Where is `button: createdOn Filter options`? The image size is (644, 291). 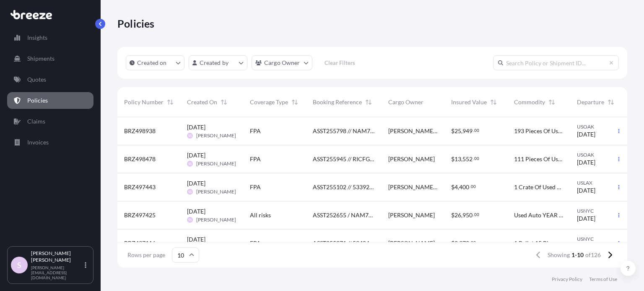 button: createdOn Filter options is located at coordinates (155, 63).